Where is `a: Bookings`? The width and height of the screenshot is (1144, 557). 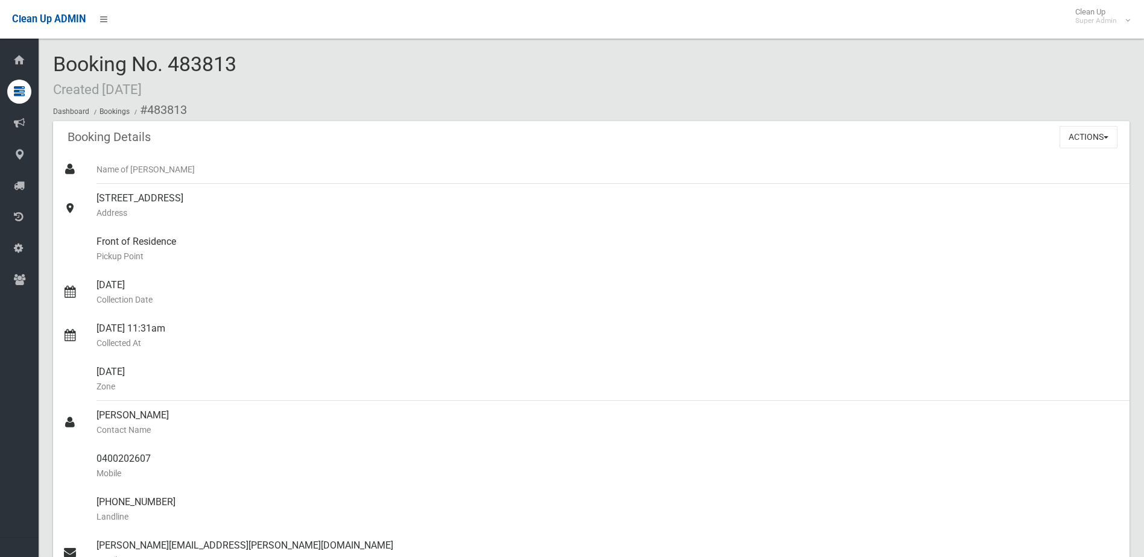 a: Bookings is located at coordinates (115, 112).